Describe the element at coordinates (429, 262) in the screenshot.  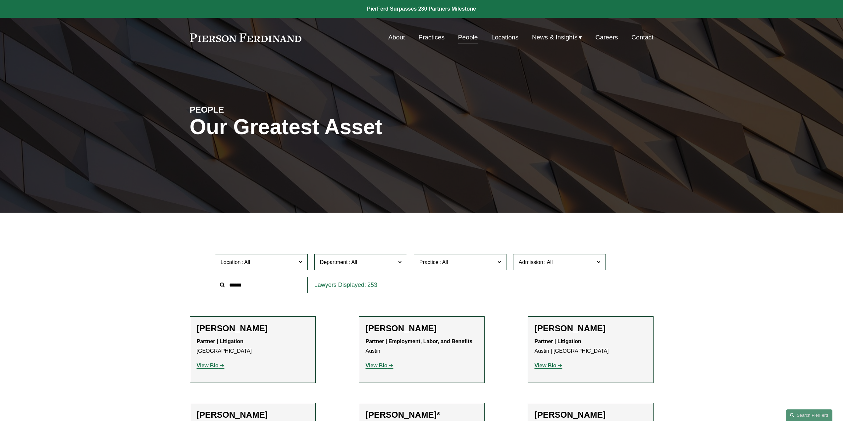
I see `span: Practice` at that location.